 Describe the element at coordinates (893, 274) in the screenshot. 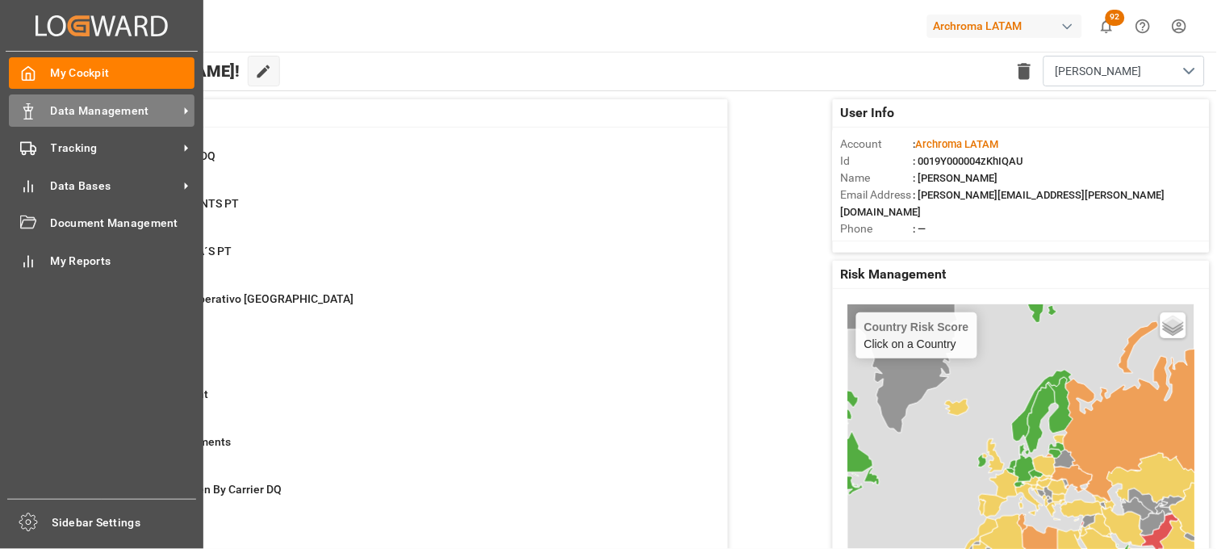

I see `span: Risk Management` at that location.